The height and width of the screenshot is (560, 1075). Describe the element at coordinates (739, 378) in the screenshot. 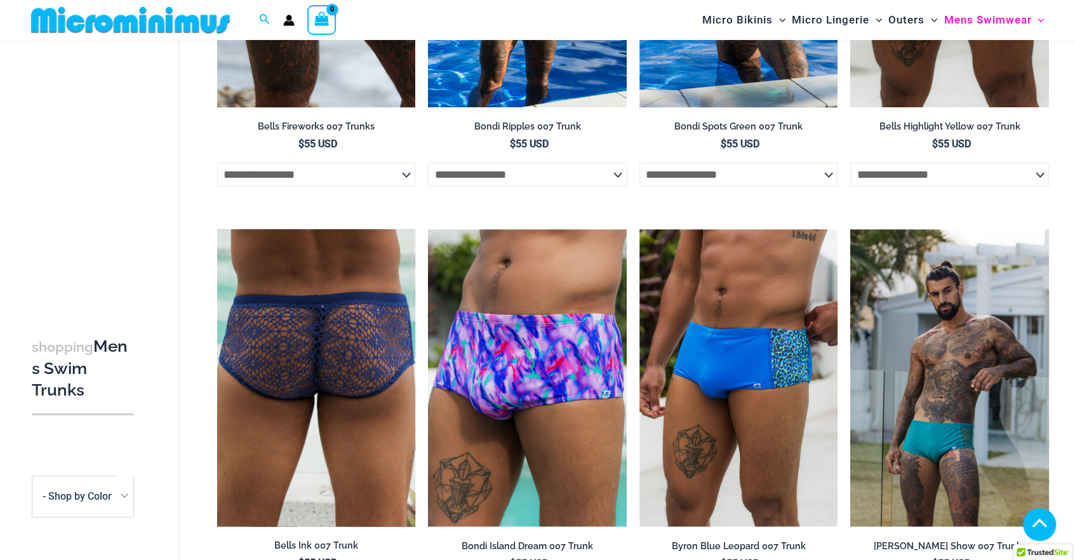

I see `a: Byron Blue Leopard 007 Trunk 11Byron Blue Leopard 007 Trunk 12Byron Blue Leopard 007 Trunk 12` at that location.